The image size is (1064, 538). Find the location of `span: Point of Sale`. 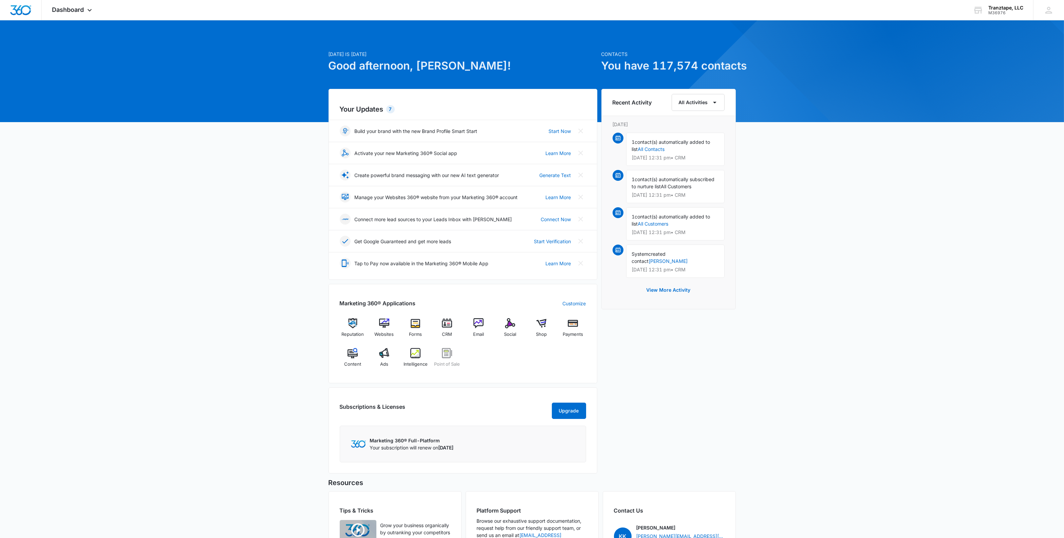

span: Point of Sale is located at coordinates (447, 365).